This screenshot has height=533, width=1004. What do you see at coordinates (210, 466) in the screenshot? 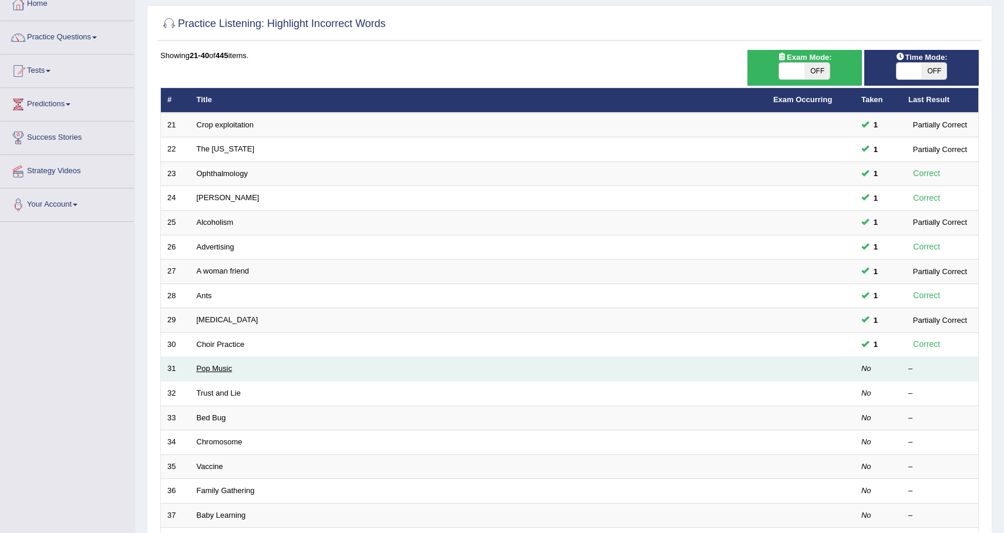
I see `a: Vaccine` at bounding box center [210, 466].